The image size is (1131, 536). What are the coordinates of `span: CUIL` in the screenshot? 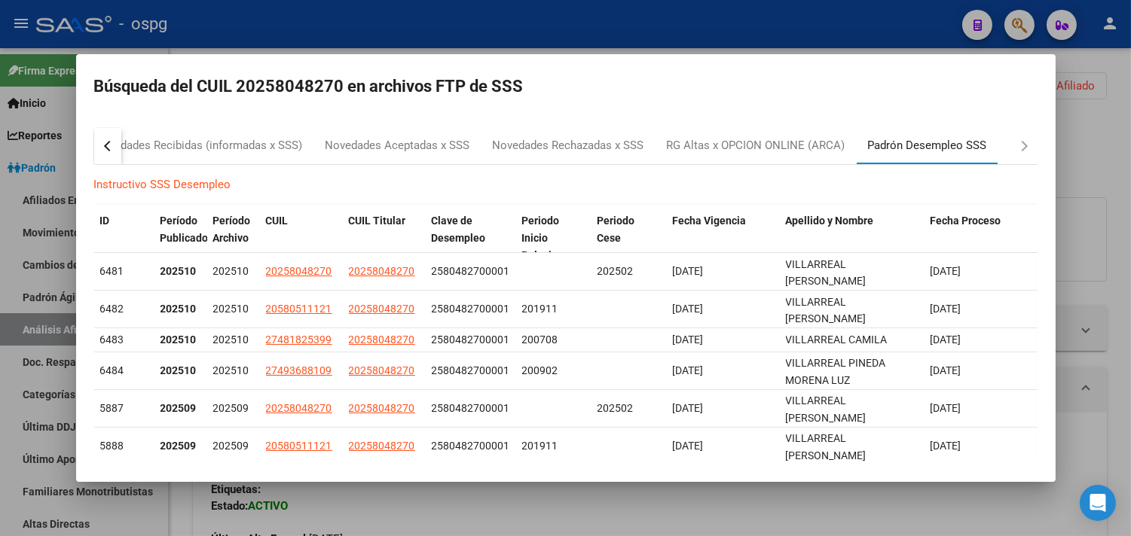 It's located at (277, 221).